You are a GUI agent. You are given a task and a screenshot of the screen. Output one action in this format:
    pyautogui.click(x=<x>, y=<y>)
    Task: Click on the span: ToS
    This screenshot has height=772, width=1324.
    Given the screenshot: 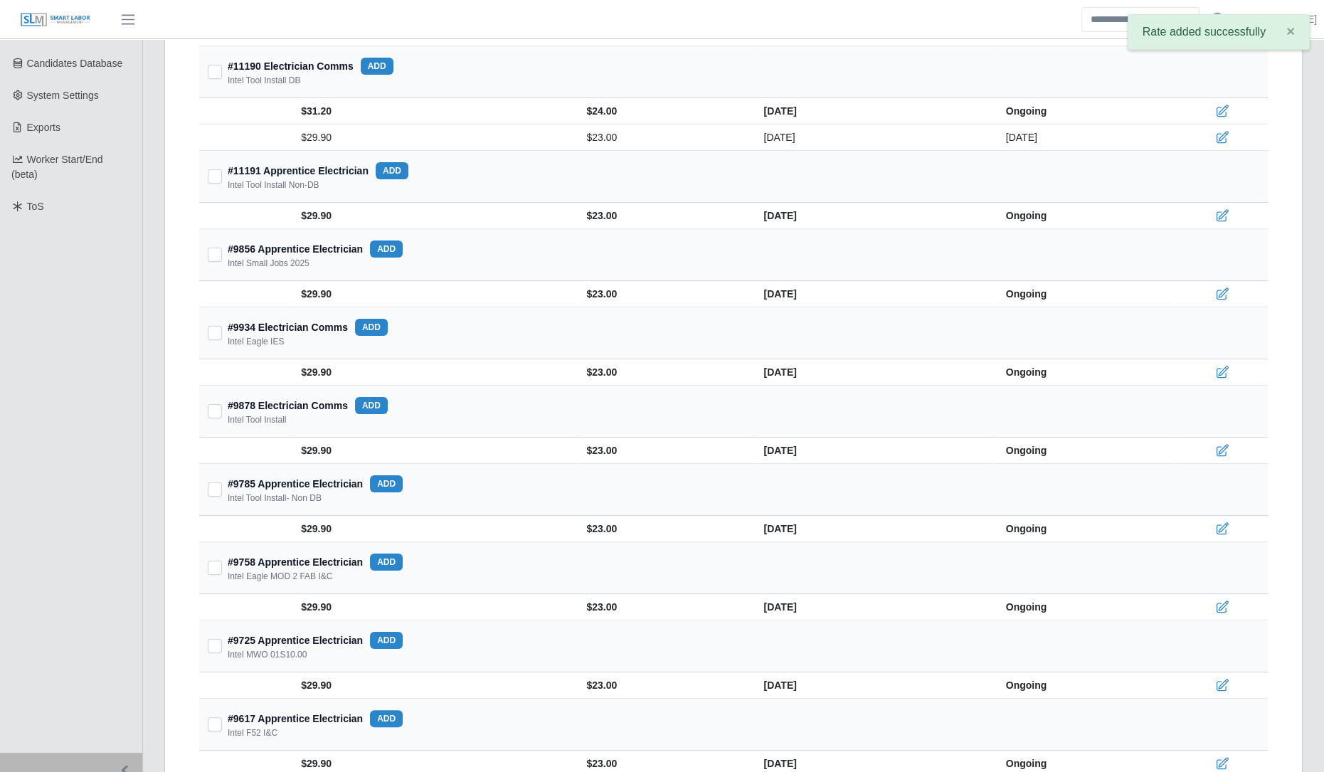 What is the action you would take?
    pyautogui.click(x=36, y=206)
    